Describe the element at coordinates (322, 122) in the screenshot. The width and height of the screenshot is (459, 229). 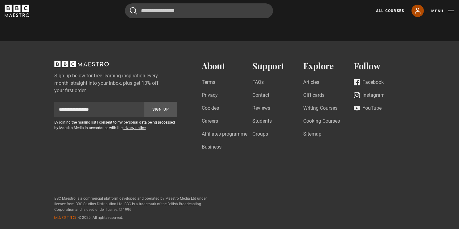
I see `a: Cooking Courses` at that location.